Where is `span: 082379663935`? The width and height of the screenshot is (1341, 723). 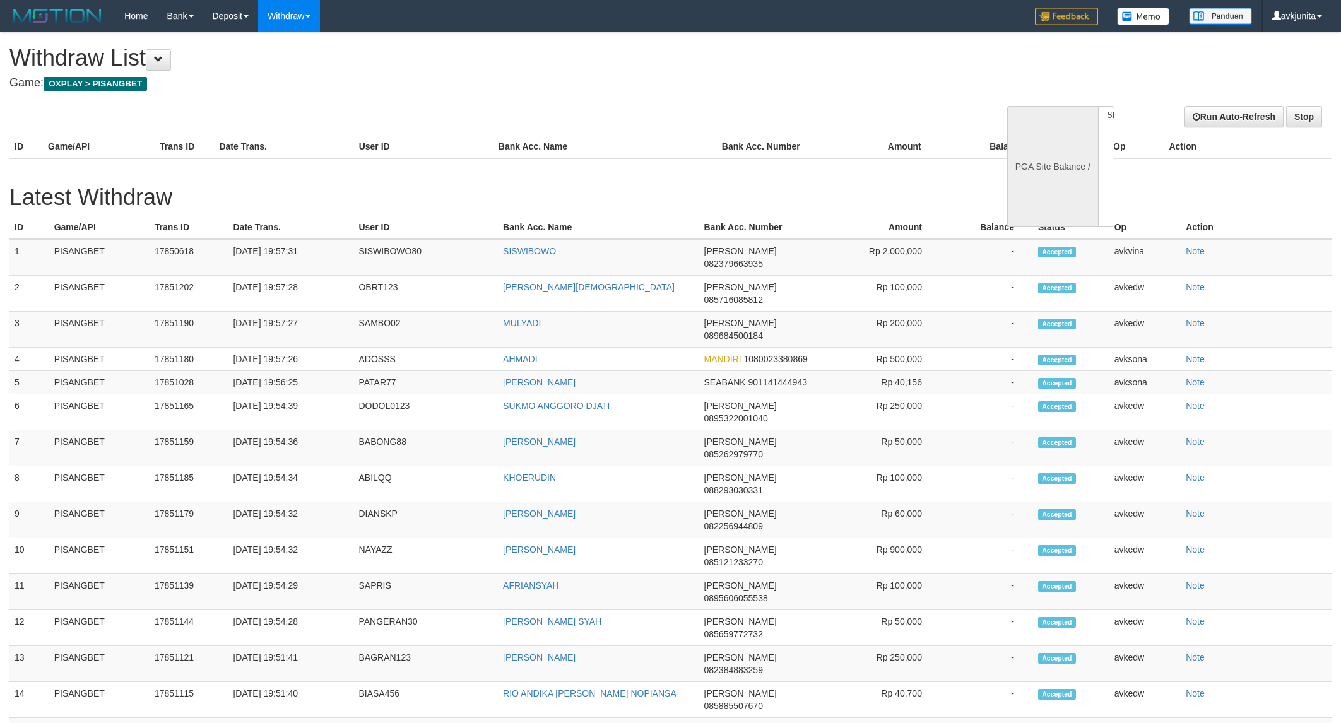
span: 082379663935 is located at coordinates (733, 264).